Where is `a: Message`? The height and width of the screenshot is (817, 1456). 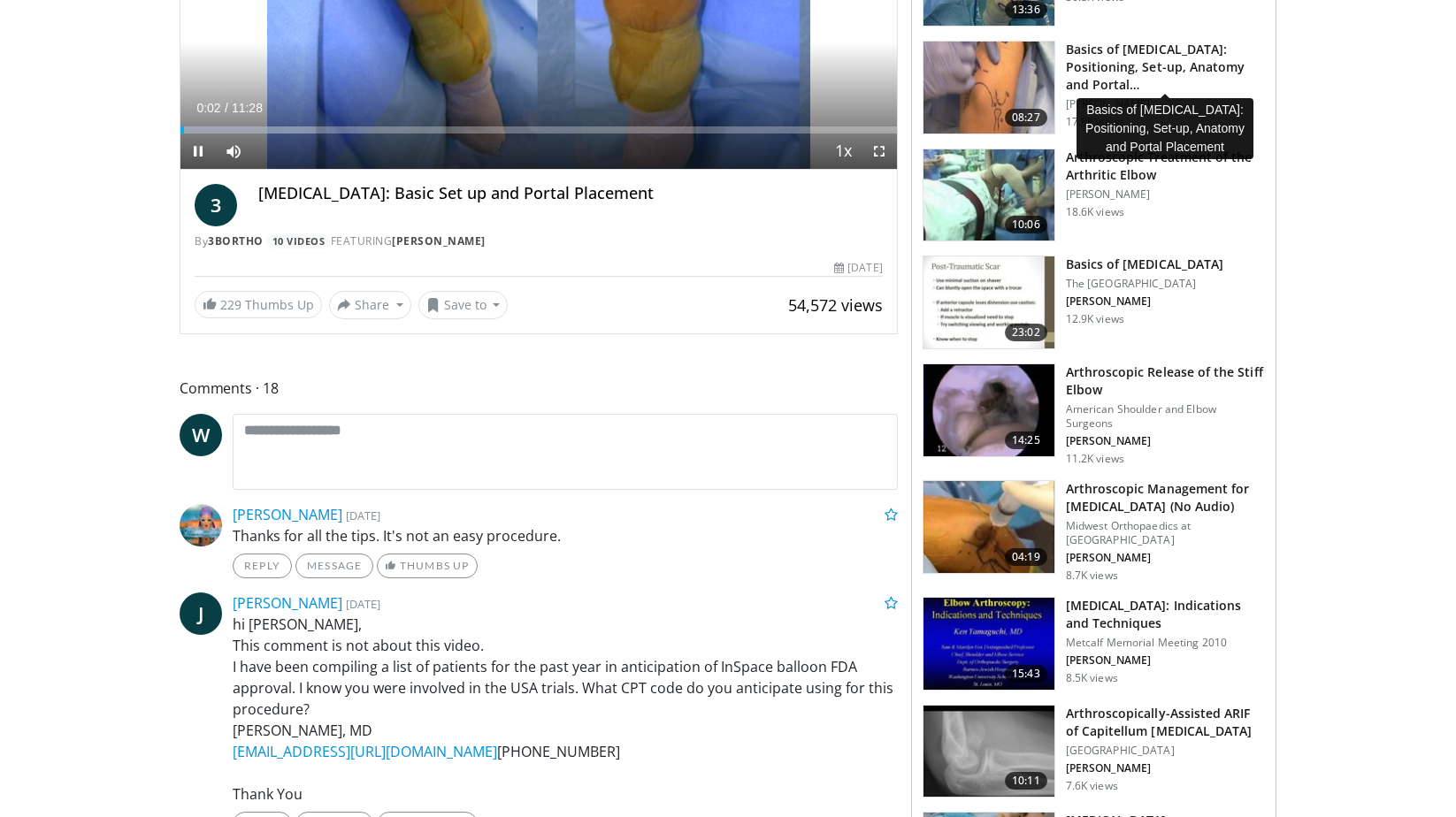
a: Message is located at coordinates (335, 566).